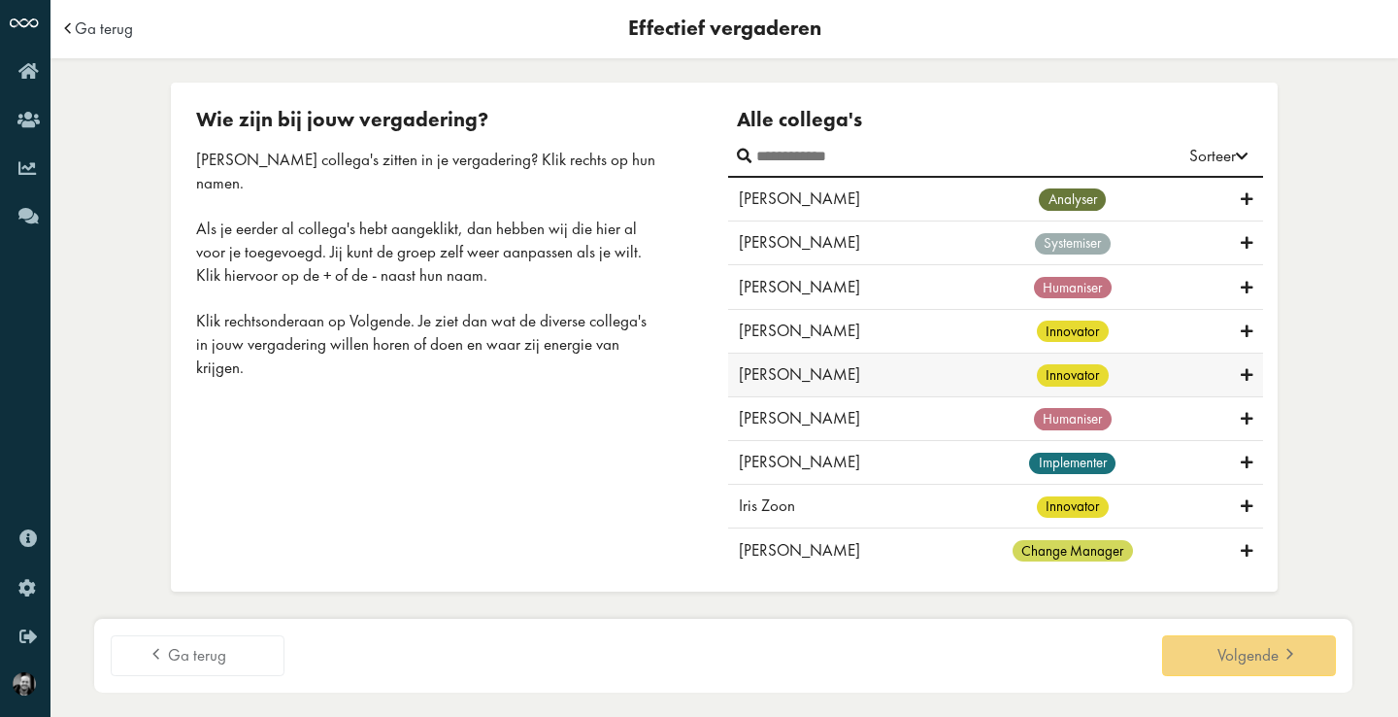 The image size is (1398, 717). What do you see at coordinates (1073, 244) in the screenshot?
I see `span: systemiser` at bounding box center [1073, 244].